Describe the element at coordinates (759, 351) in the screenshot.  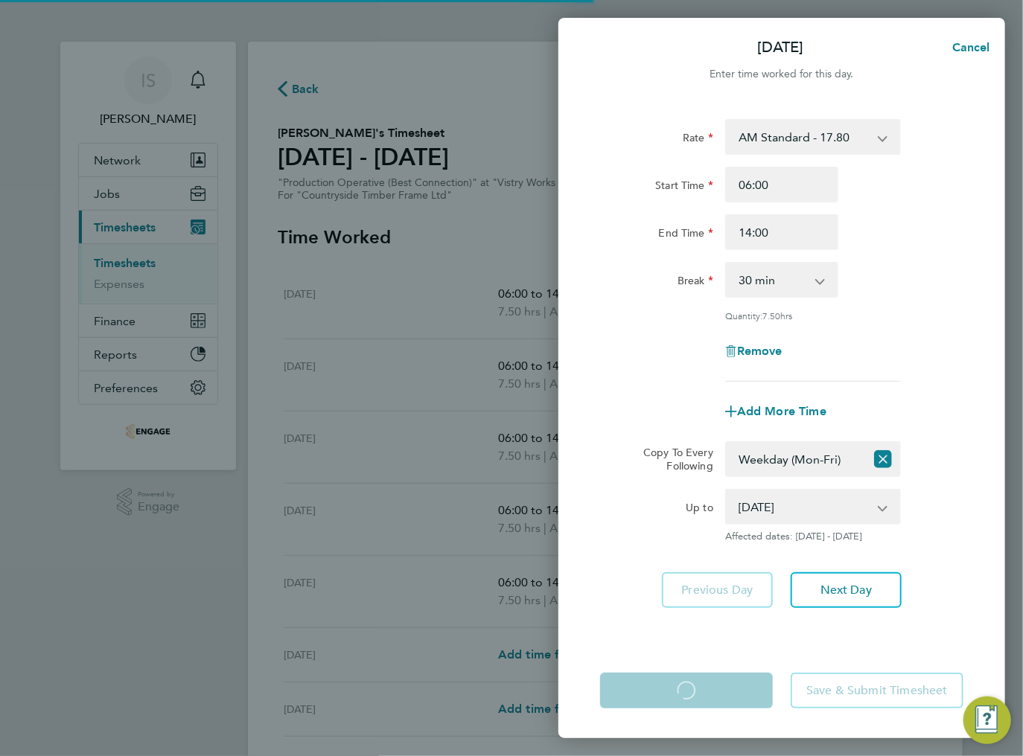
I see `span: Remove` at that location.